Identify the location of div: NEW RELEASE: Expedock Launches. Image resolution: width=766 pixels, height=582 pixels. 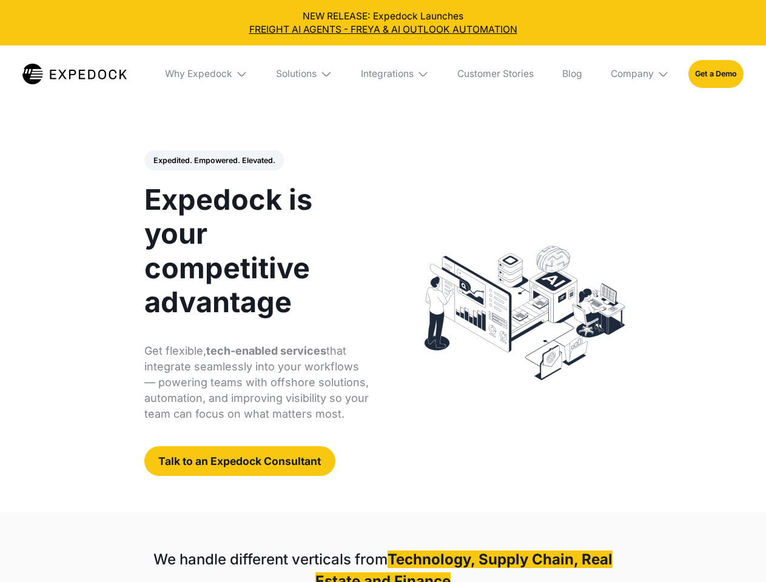
(383, 23).